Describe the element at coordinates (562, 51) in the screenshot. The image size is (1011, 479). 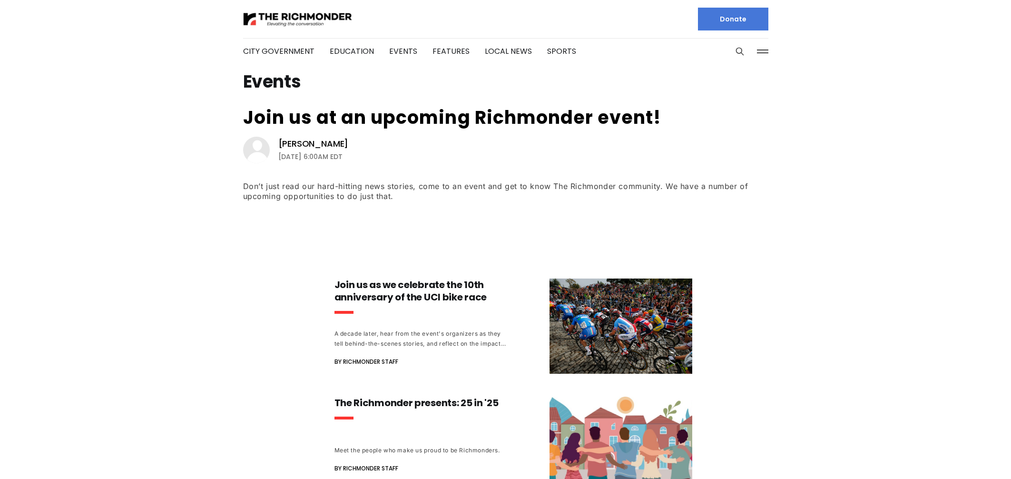
I see `a: Sports` at that location.